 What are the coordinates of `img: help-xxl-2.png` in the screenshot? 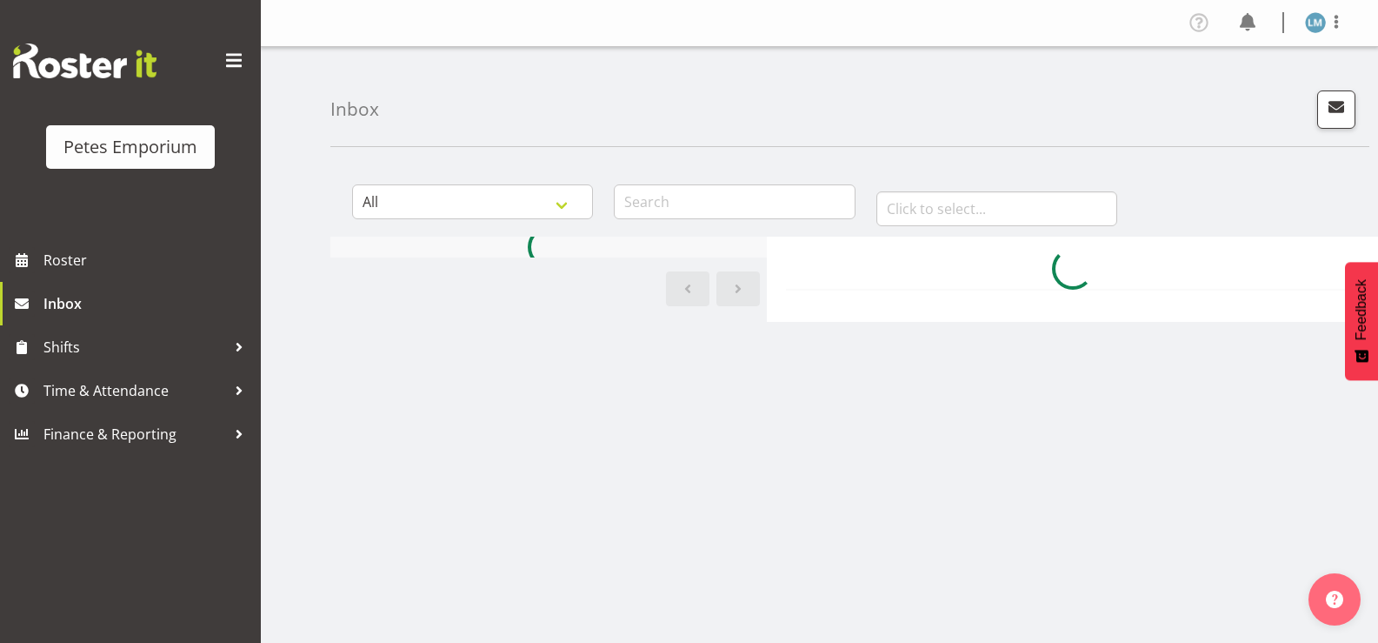 It's located at (1335, 599).